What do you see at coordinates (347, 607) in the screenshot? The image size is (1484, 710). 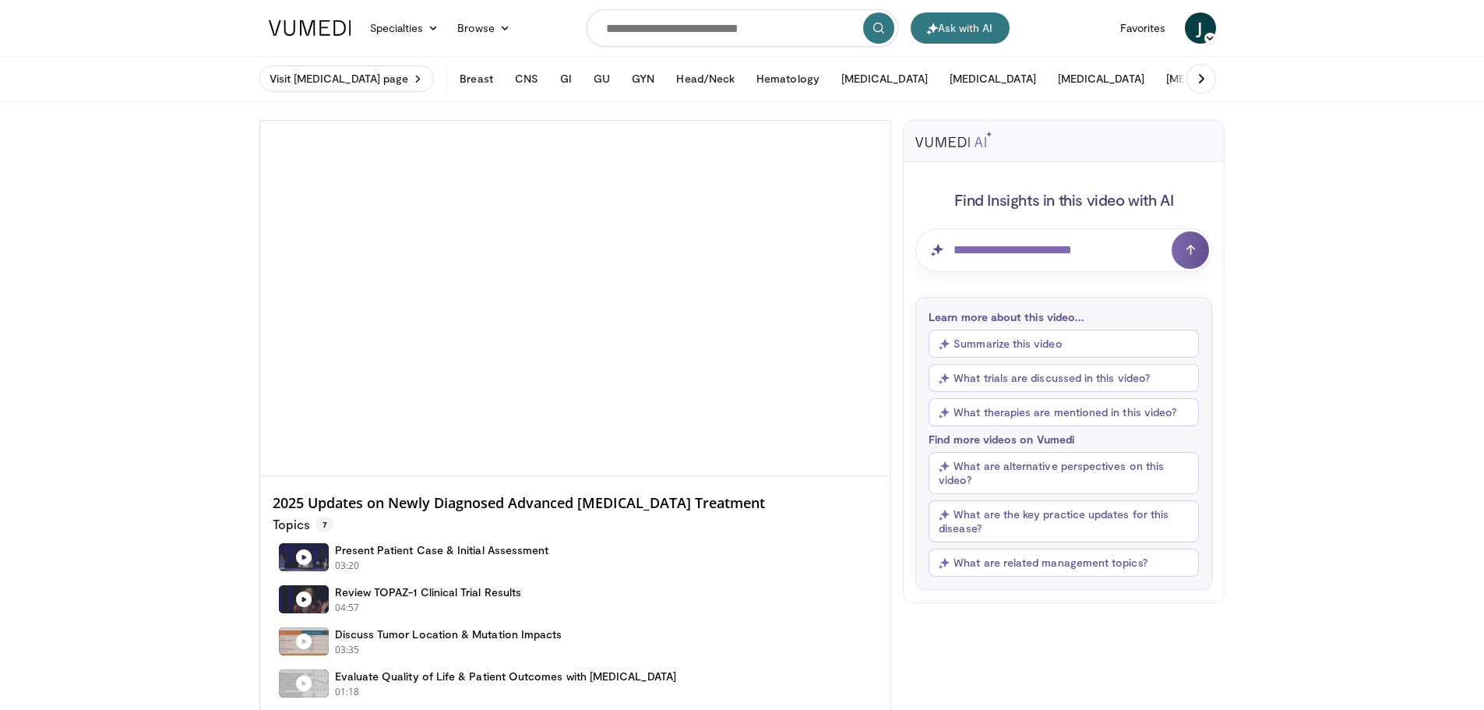 I see `p: 04:57` at bounding box center [347, 607].